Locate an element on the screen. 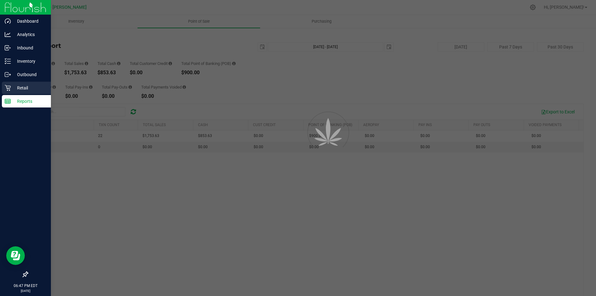 Image resolution: width=596 pixels, height=296 pixels. inline-svg: Analytics is located at coordinates (8, 34).